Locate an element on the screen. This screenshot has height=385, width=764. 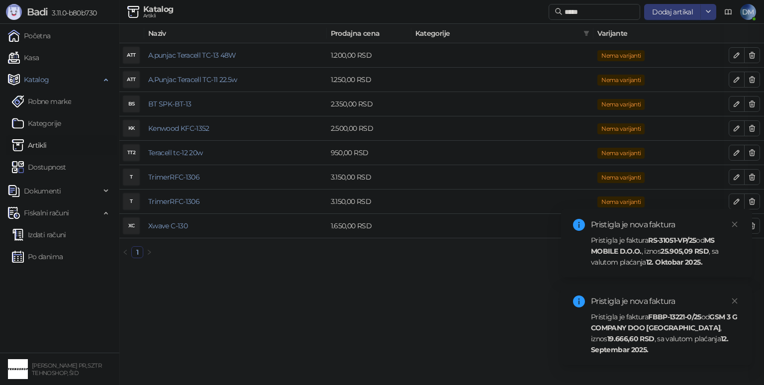
strong: 25.905,09 RSD is located at coordinates (685, 251).